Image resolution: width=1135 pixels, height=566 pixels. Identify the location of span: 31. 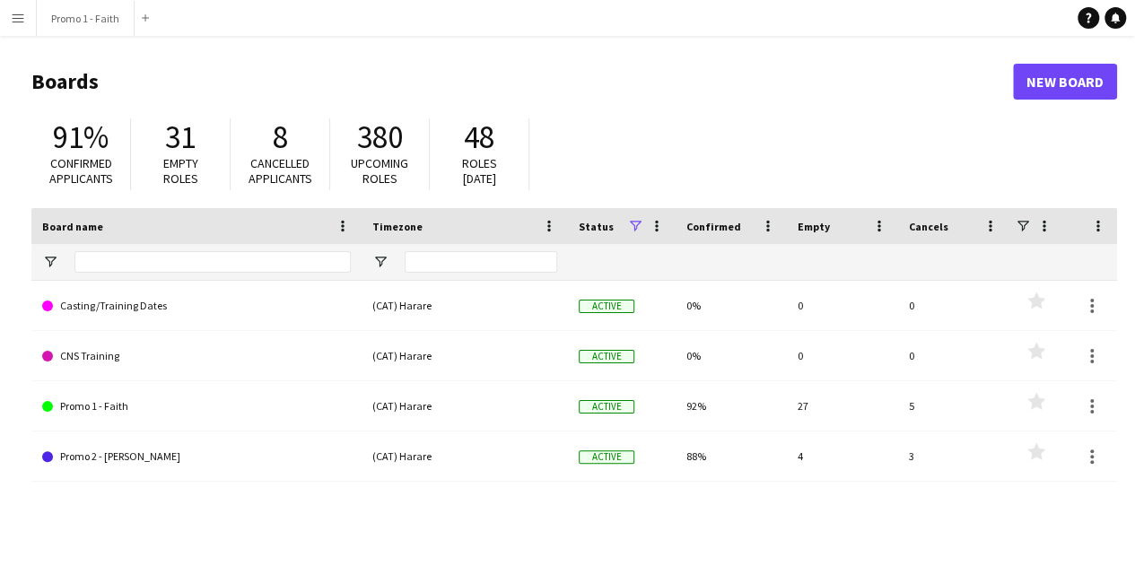
(180, 137).